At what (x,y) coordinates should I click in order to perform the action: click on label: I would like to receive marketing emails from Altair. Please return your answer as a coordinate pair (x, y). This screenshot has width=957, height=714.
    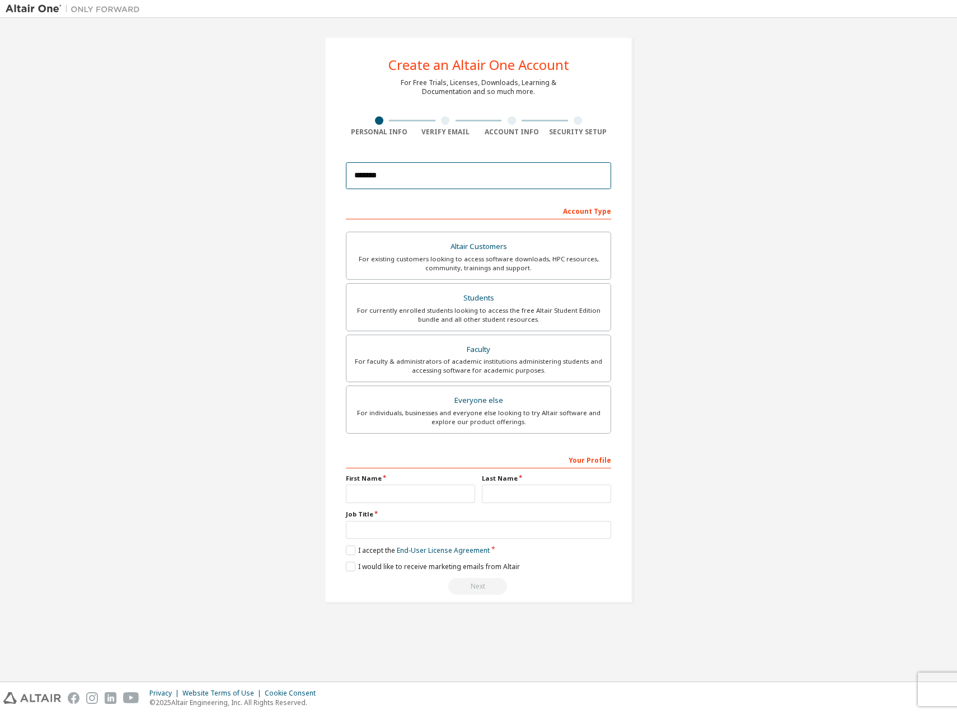
    Looking at the image, I should click on (432, 566).